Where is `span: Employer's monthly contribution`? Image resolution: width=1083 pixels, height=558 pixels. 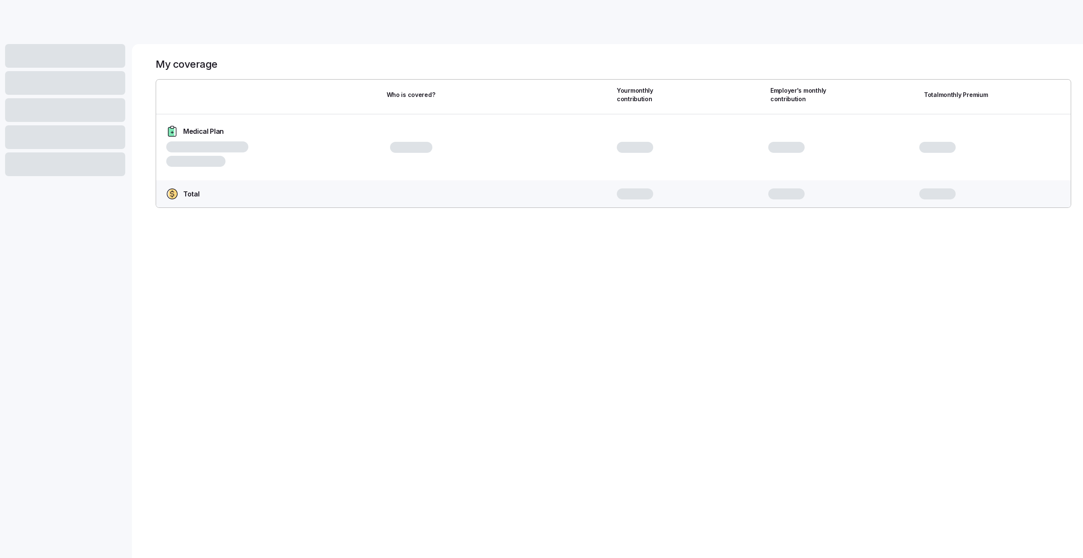 span: Employer's monthly contribution is located at coordinates (805, 95).